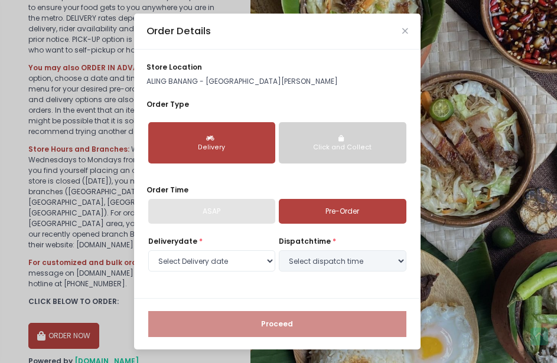  I want to click on button: Delivery, so click(212, 143).